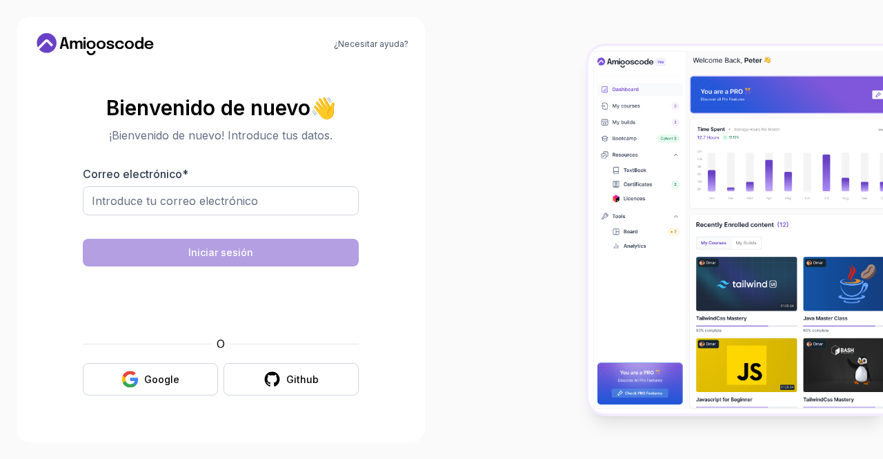 The width and height of the screenshot is (883, 459). I want to click on font: ¡Bienvenido de nuevo! Introduce tus datos., so click(221, 135).